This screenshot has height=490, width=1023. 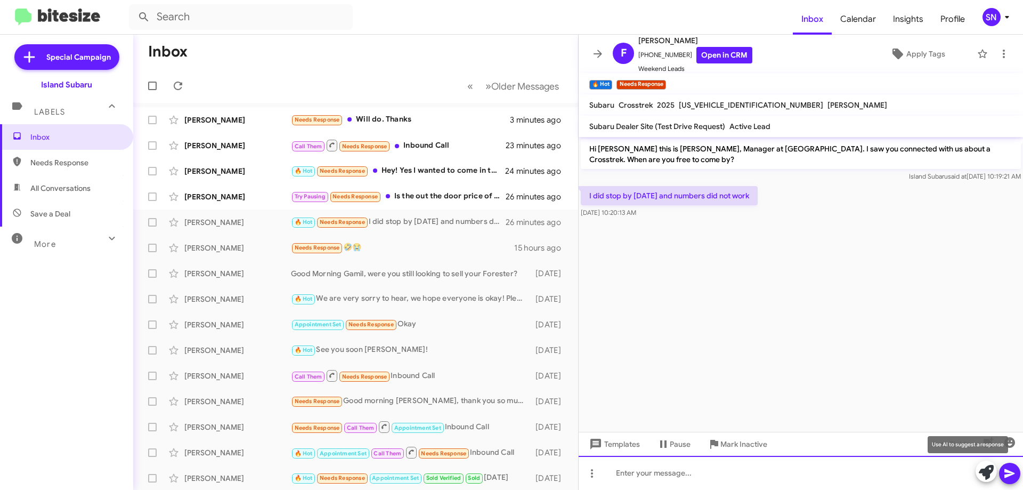 I want to click on span: said at, so click(x=957, y=176).